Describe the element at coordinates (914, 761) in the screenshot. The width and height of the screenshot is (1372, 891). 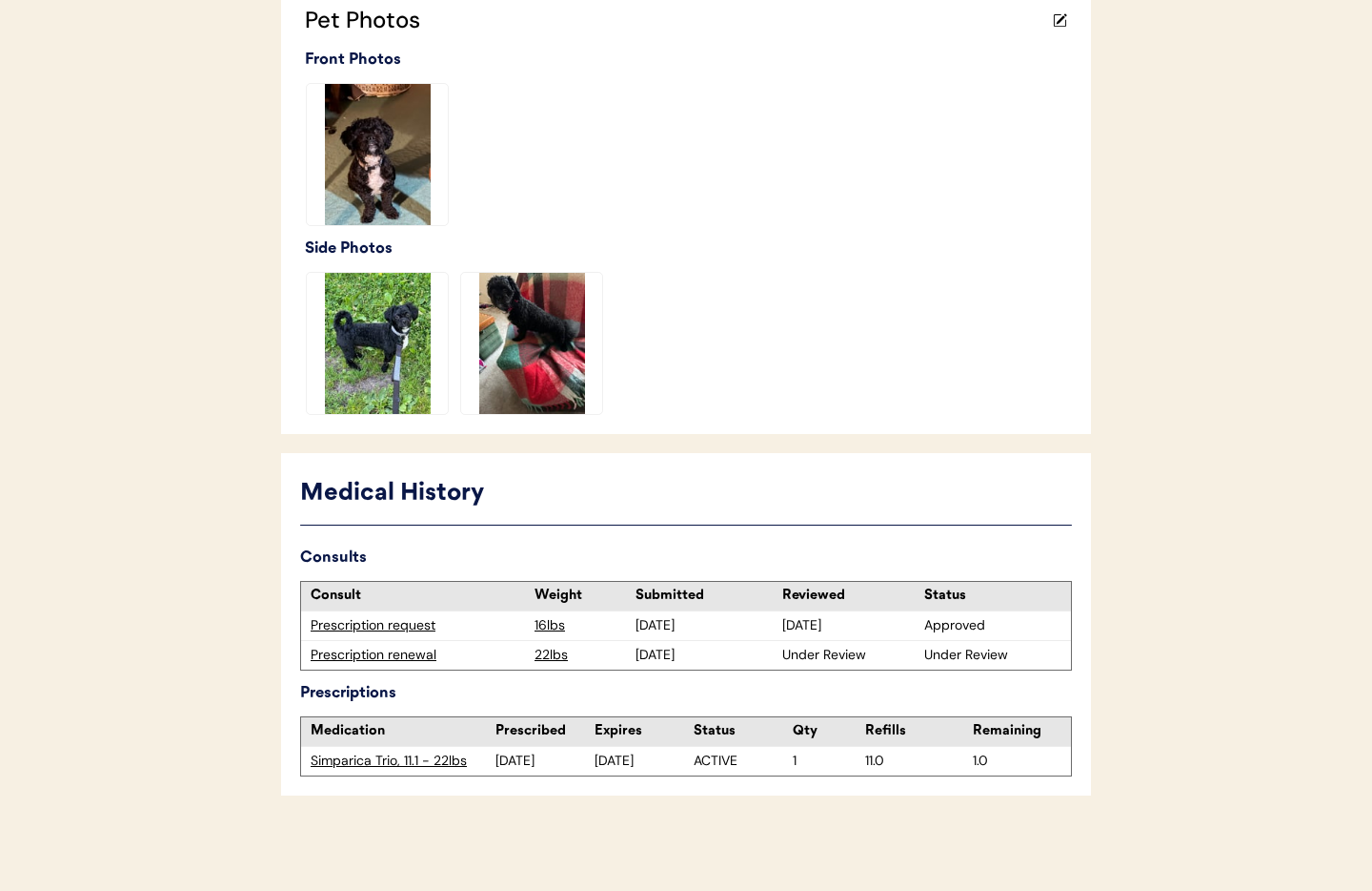
I see `div: 11.0` at that location.